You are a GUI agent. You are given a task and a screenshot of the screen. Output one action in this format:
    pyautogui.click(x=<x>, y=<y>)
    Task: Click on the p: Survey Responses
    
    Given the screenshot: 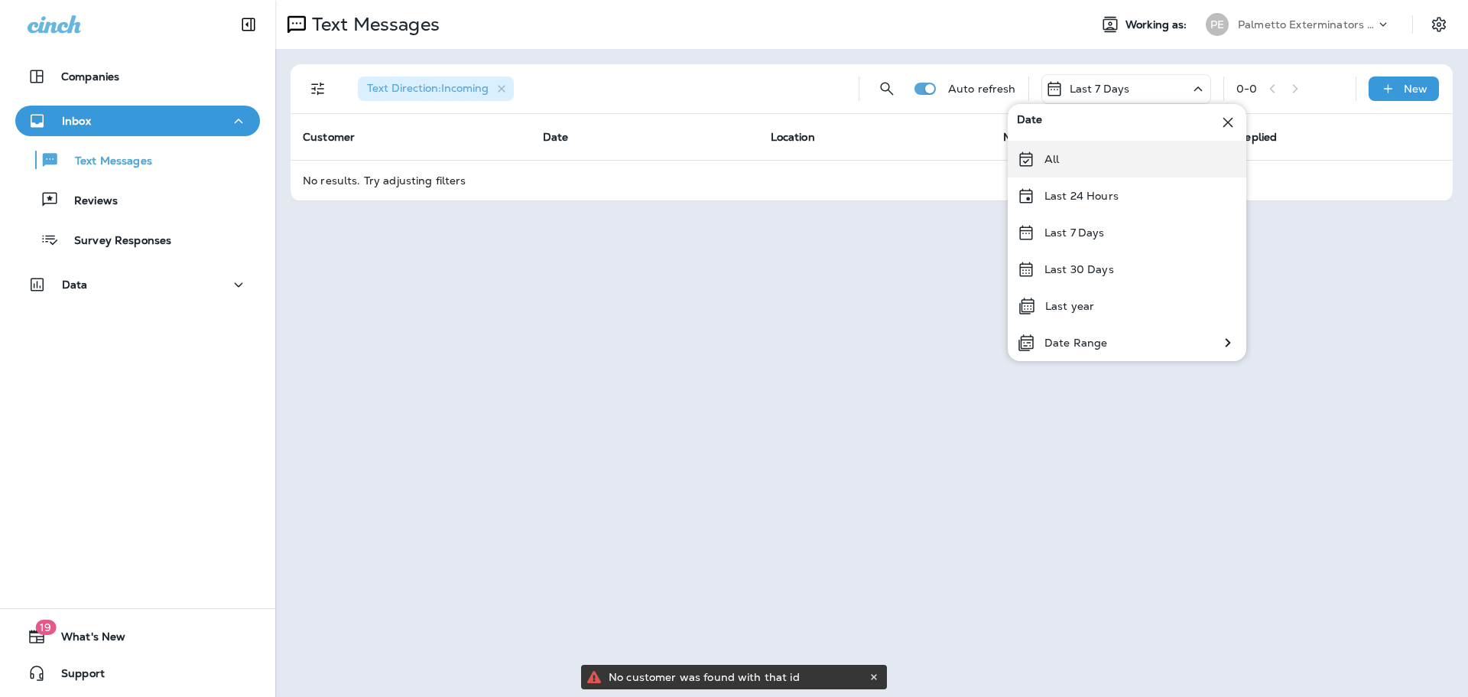 What is the action you would take?
    pyautogui.click(x=115, y=241)
    